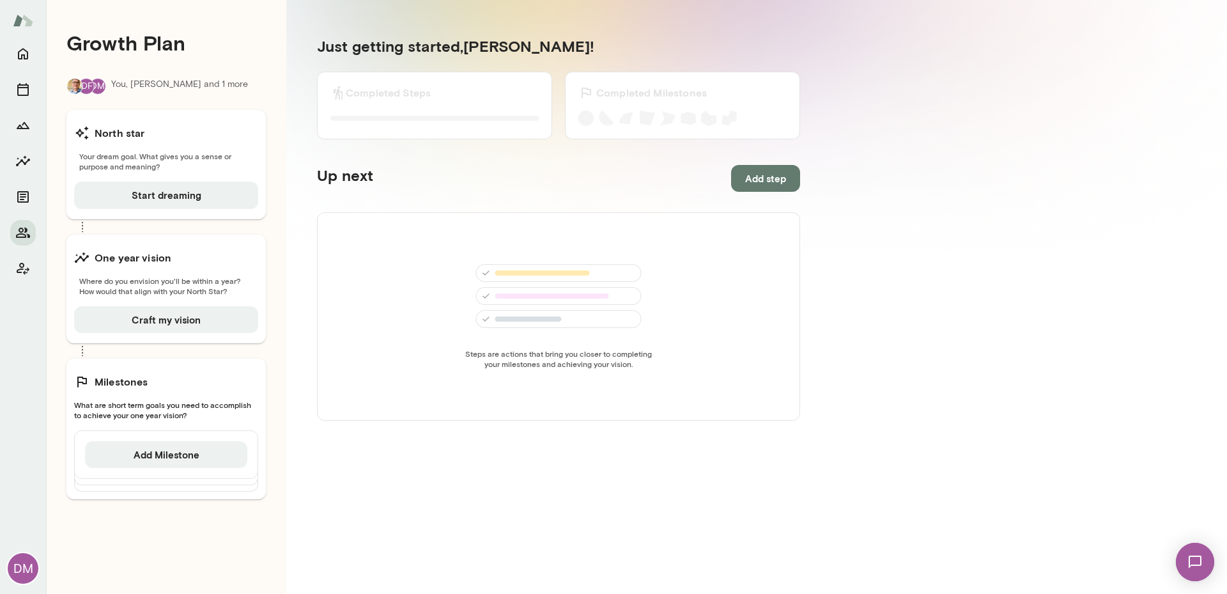 The image size is (1227, 594). What do you see at coordinates (23, 54) in the screenshot?
I see `button: Home` at bounding box center [23, 54].